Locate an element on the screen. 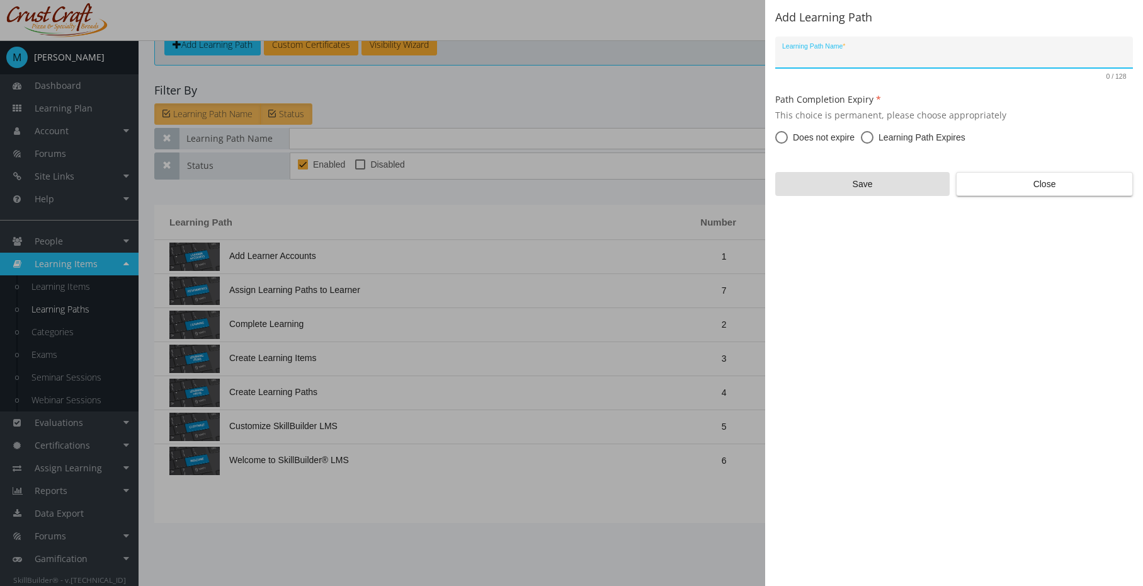  span: Save is located at coordinates (862, 184).